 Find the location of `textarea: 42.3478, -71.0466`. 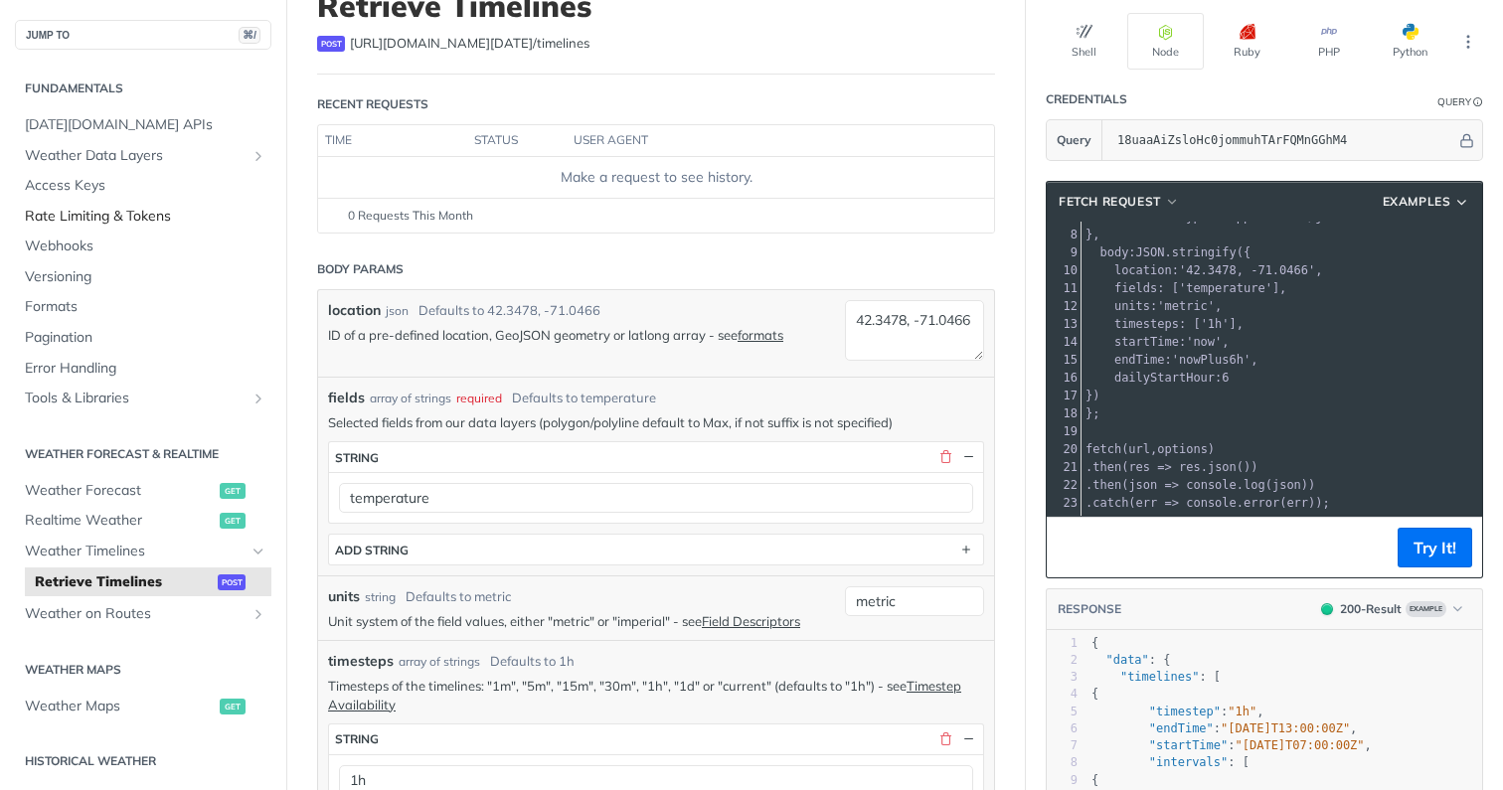

textarea: 42.3478, -71.0466 is located at coordinates (915, 330).